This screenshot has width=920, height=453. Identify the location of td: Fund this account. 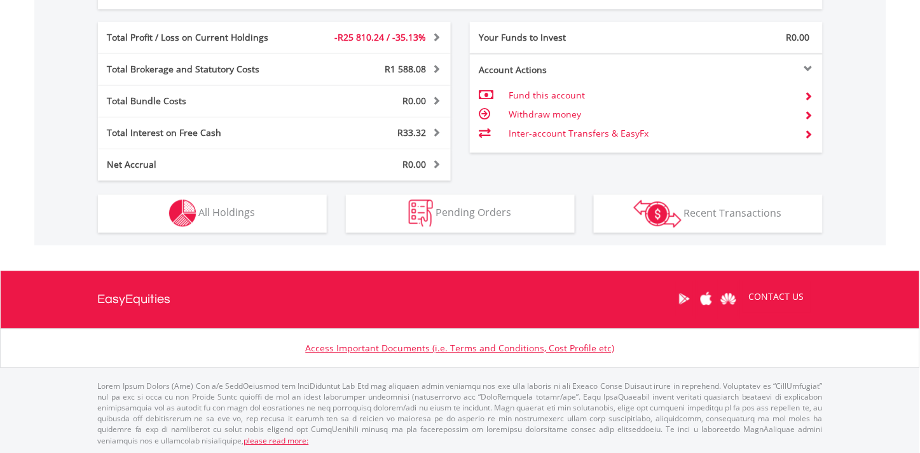
(651, 95).